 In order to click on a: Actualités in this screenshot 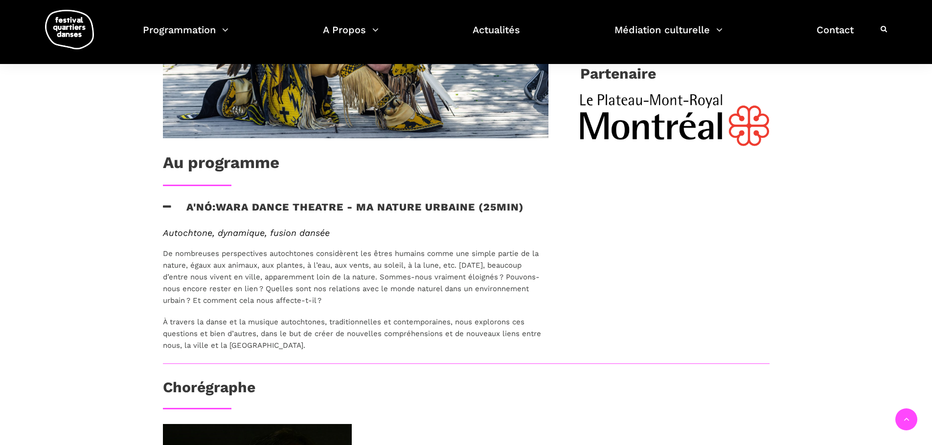, I will do `click(496, 36)`.